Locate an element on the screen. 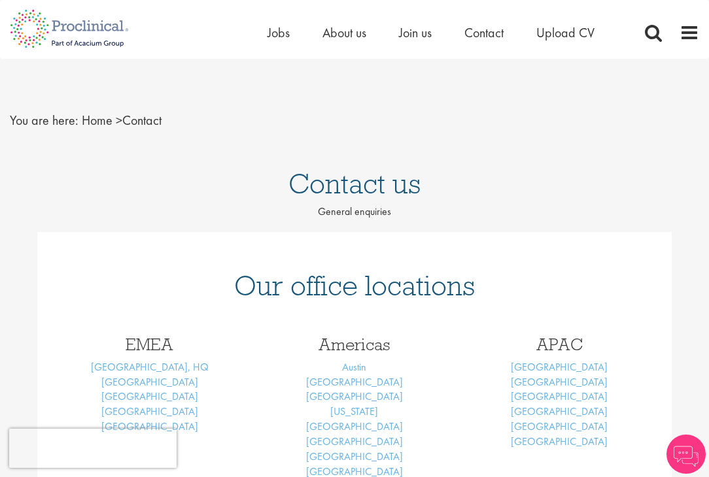 The width and height of the screenshot is (709, 477). span: Upload CV is located at coordinates (565, 33).